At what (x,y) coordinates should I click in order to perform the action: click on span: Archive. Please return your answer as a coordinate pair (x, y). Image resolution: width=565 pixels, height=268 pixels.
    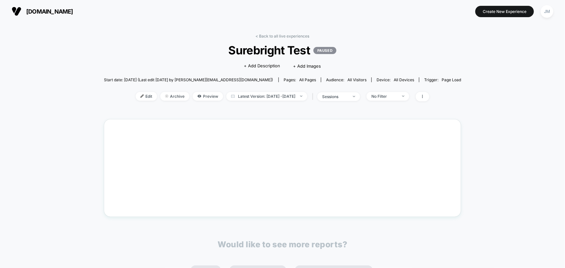
    Looking at the image, I should click on (175, 96).